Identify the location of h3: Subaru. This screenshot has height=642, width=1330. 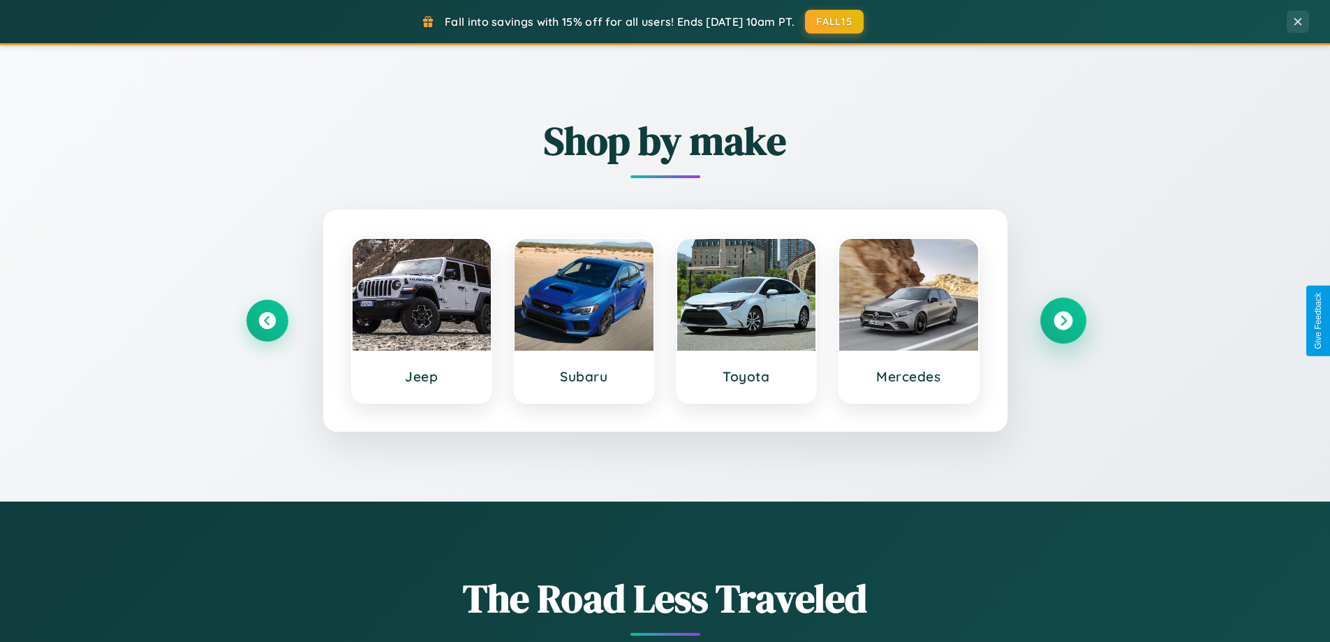
(584, 376).